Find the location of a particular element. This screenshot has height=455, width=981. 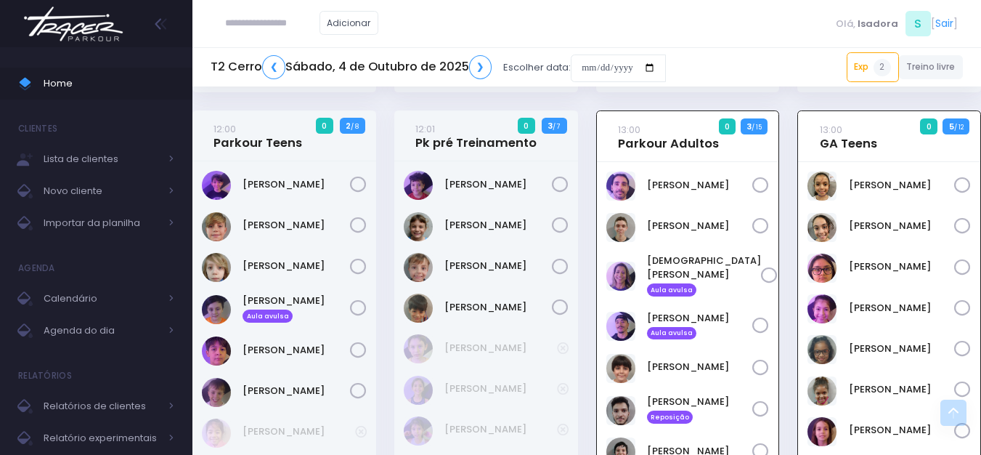

img: Aya Murai is located at coordinates (216, 433).